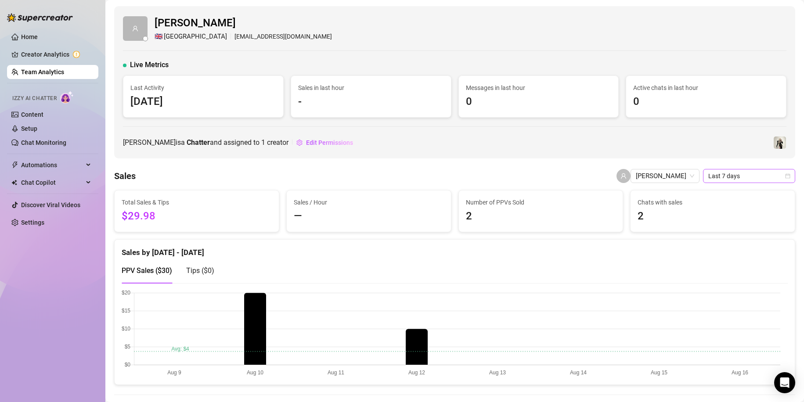 This screenshot has height=402, width=804. What do you see at coordinates (34, 98) in the screenshot?
I see `span: Izzy AI Chatter` at bounding box center [34, 98].